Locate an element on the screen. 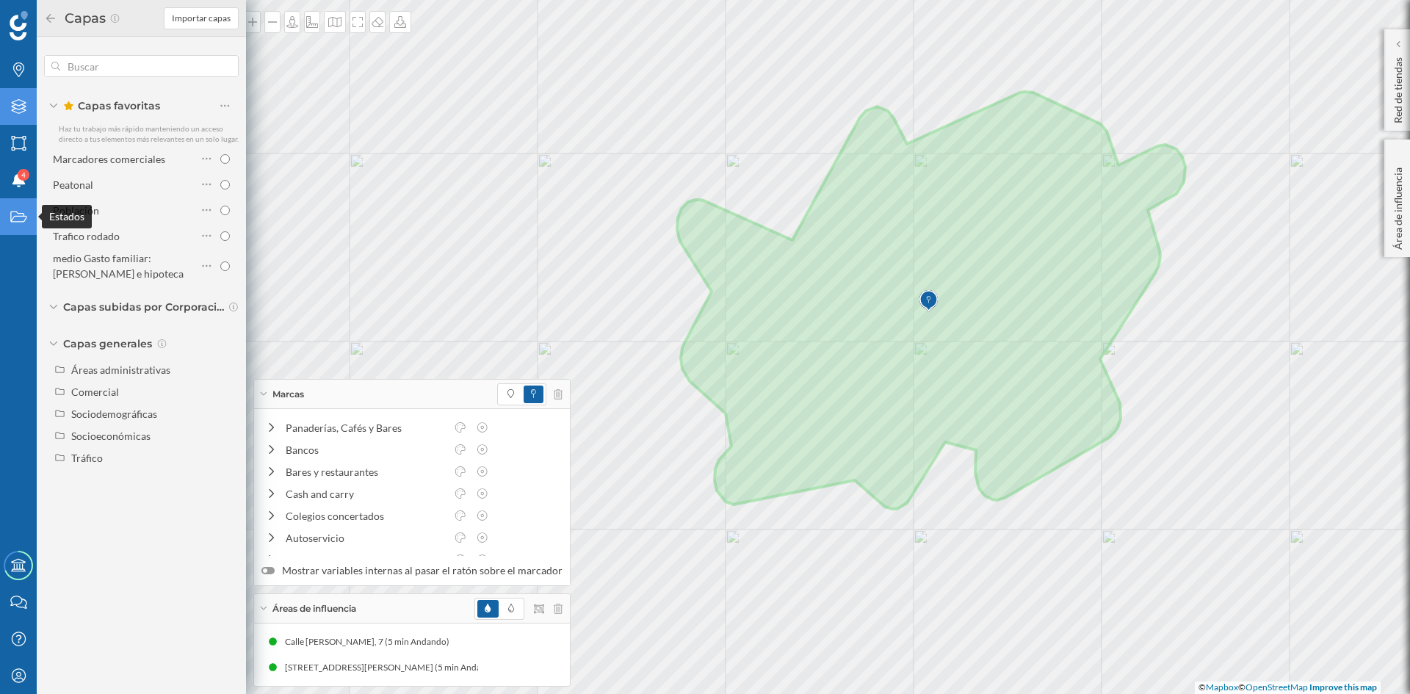 This screenshot has height=694, width=1410. div: Peatonal is located at coordinates (73, 184).